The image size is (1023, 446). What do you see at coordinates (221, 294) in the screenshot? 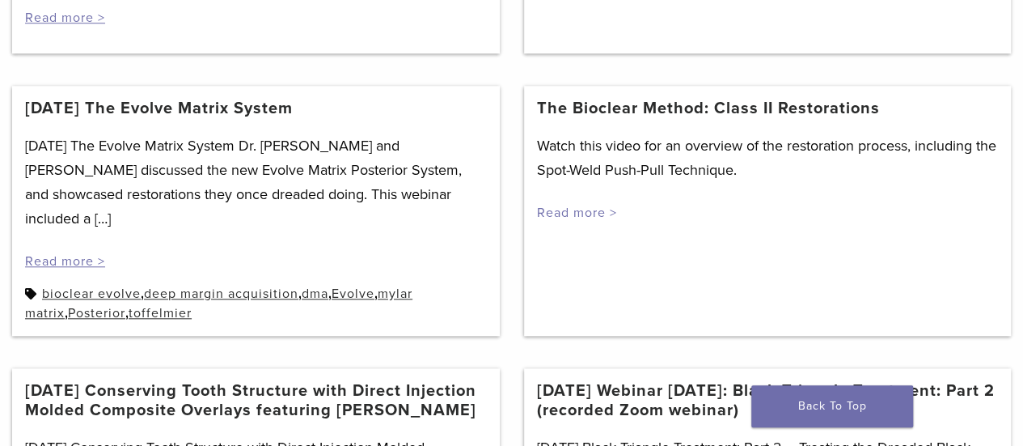
I see `a: deep margin acquisition` at bounding box center [221, 294].